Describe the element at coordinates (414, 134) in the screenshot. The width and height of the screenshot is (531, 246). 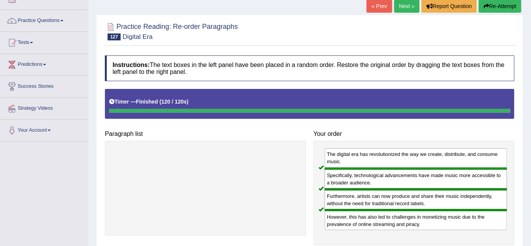
I see `h4: Your order` at that location.